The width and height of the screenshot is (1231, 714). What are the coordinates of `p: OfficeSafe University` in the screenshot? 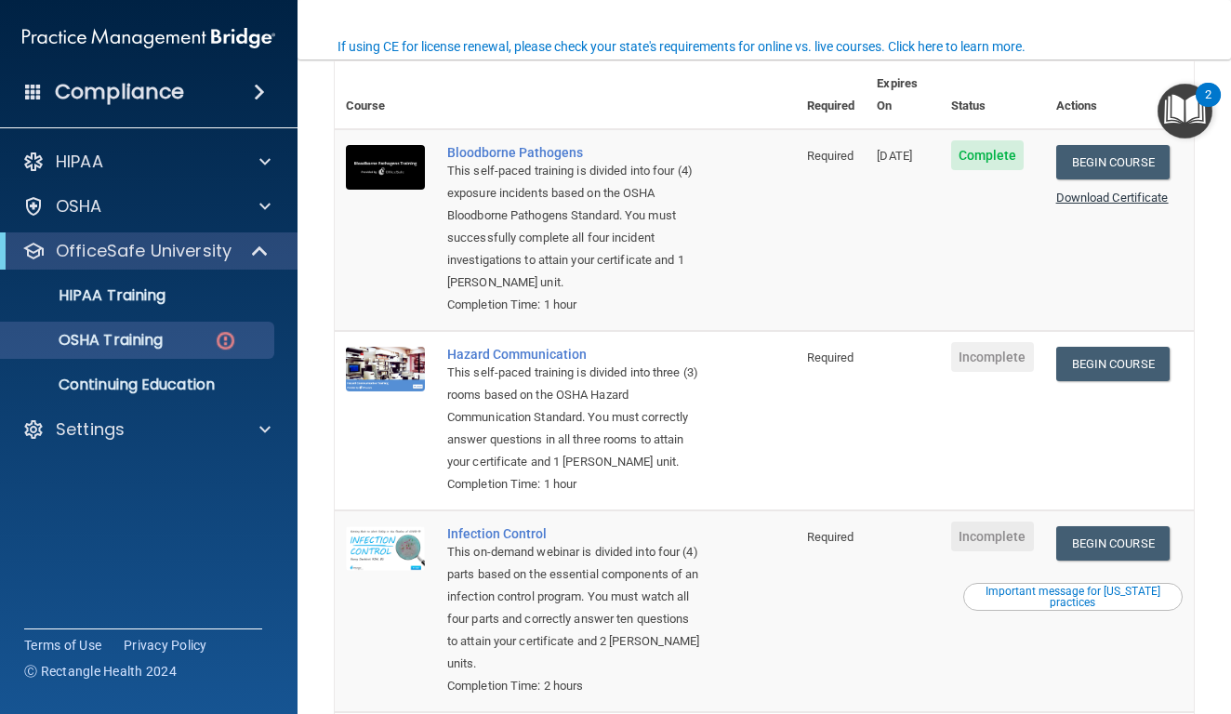 It's located at (143, 251).